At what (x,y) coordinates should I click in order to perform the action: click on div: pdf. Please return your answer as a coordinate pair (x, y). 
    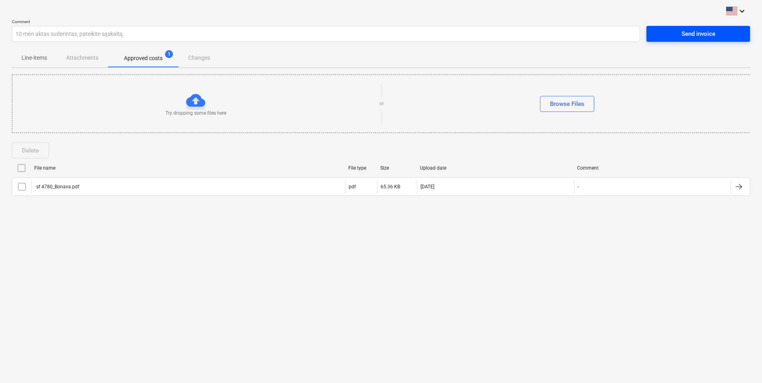
    Looking at the image, I should click on (352, 187).